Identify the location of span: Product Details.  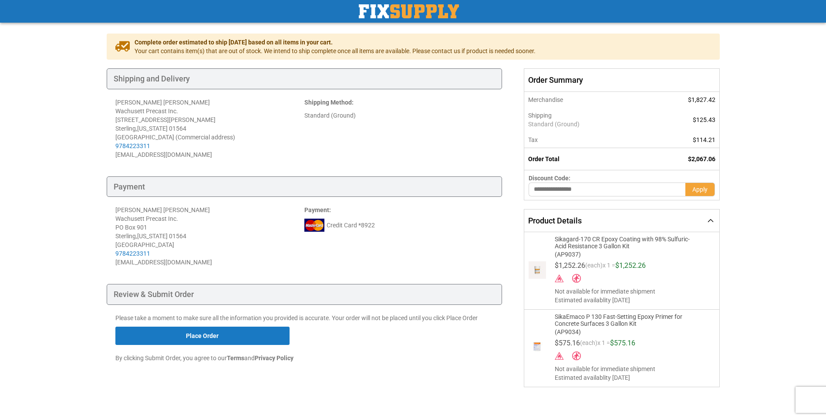
(555, 220).